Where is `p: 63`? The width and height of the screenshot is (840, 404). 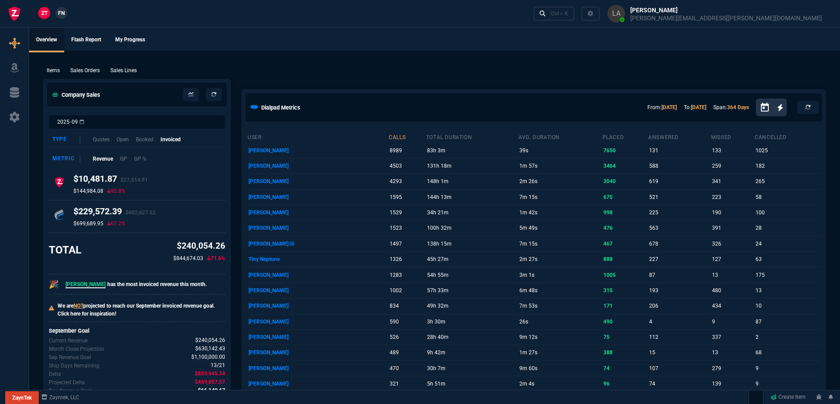
p: 63 is located at coordinates (787, 259).